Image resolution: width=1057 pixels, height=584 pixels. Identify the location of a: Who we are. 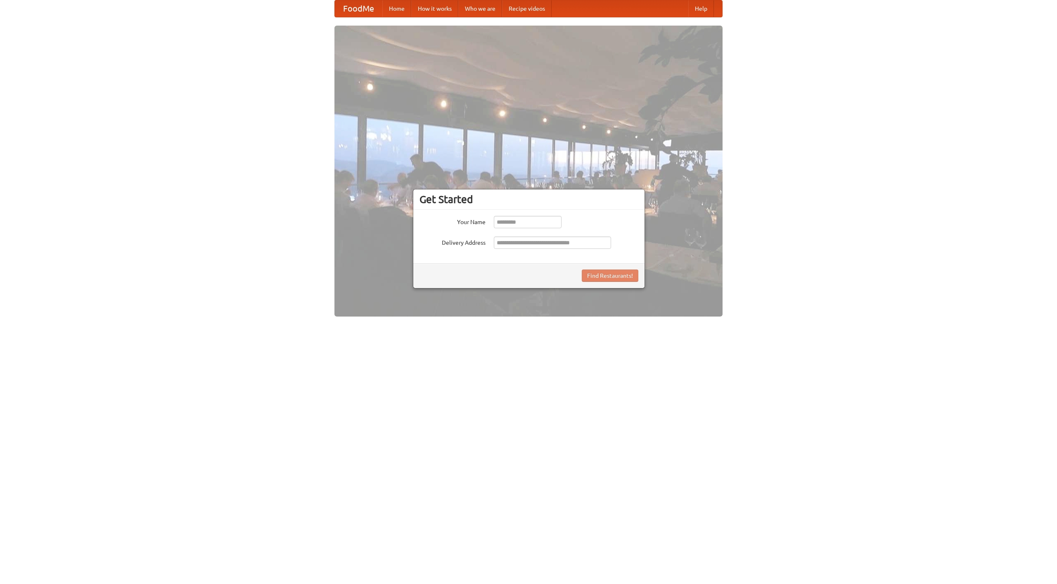
(480, 9).